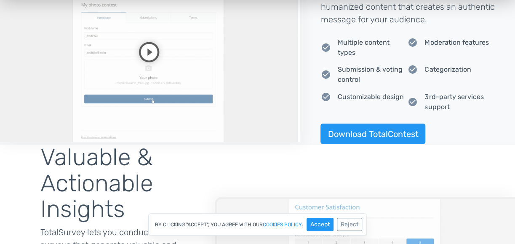 This screenshot has height=244, width=515. What do you see at coordinates (456, 43) in the screenshot?
I see `span: Moderation features` at bounding box center [456, 43].